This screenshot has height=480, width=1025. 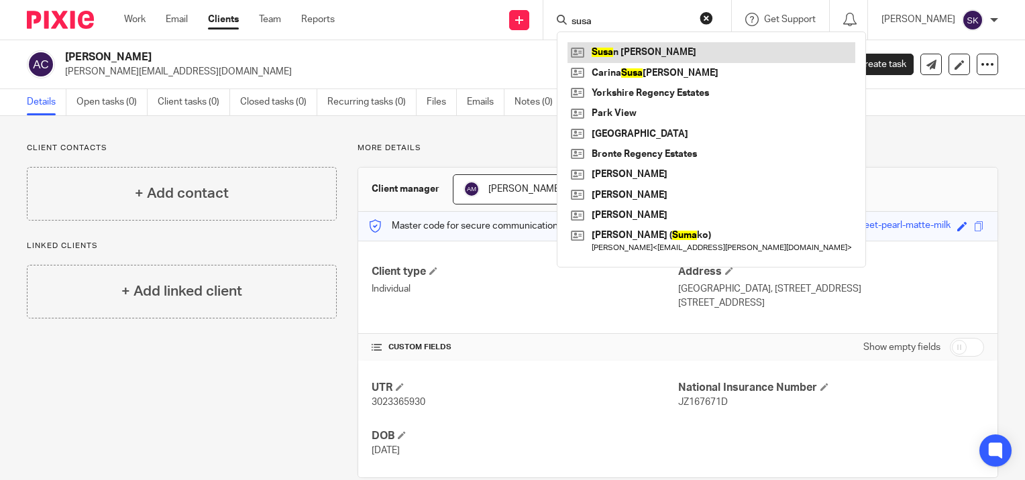 What do you see at coordinates (677, 148) in the screenshot?
I see `p: More details` at bounding box center [677, 148].